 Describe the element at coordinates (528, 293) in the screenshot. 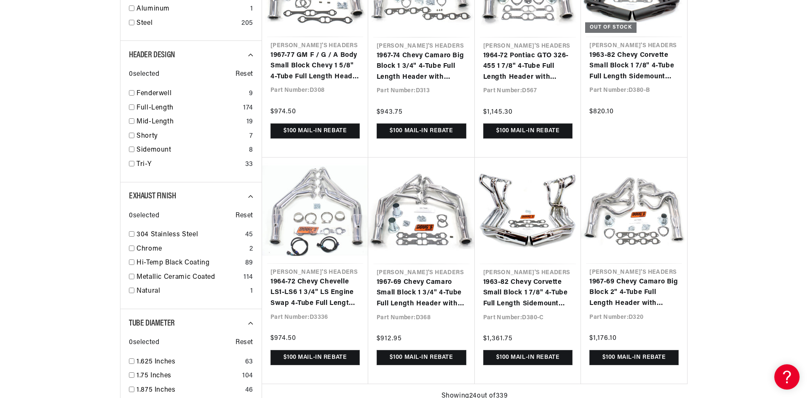

I see `a: 1963-82 Chevy Corvette Small Block 1 7/8" 4-Tube Full Length Sidemount Header with Chrome Finish` at that location.